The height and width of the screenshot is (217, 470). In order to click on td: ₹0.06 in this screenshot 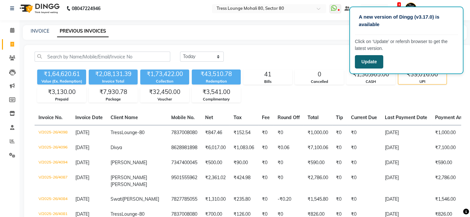, I will do `click(289, 148)`.